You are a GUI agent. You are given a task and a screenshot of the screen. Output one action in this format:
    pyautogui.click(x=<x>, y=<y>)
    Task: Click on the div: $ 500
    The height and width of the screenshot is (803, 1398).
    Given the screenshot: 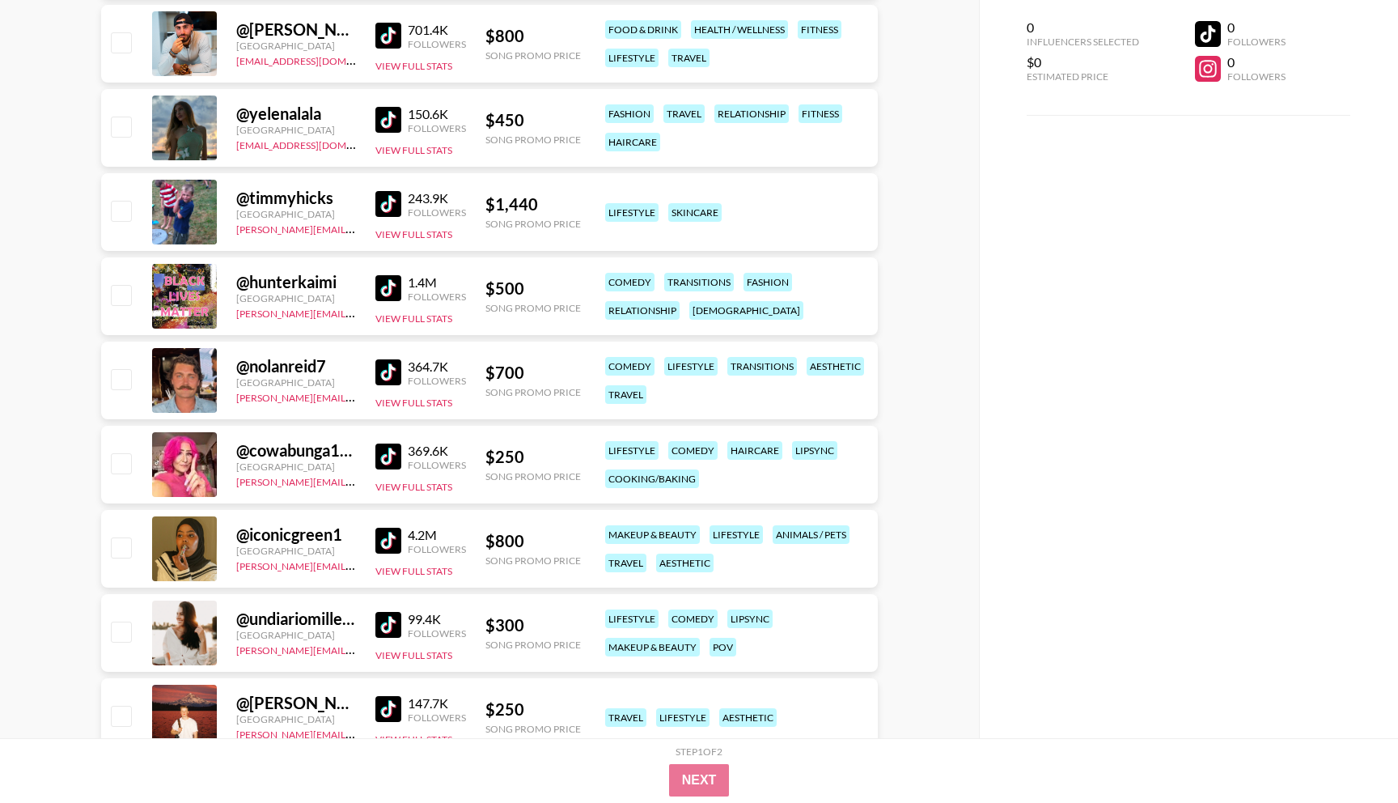 What is the action you would take?
    pyautogui.click(x=533, y=288)
    